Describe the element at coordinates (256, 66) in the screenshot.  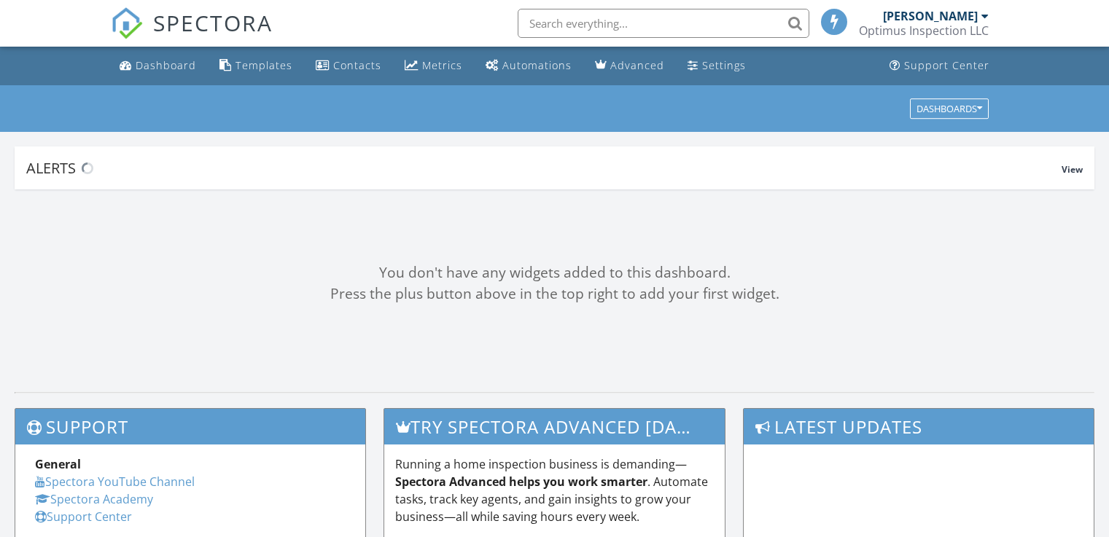
I see `a: Templates` at that location.